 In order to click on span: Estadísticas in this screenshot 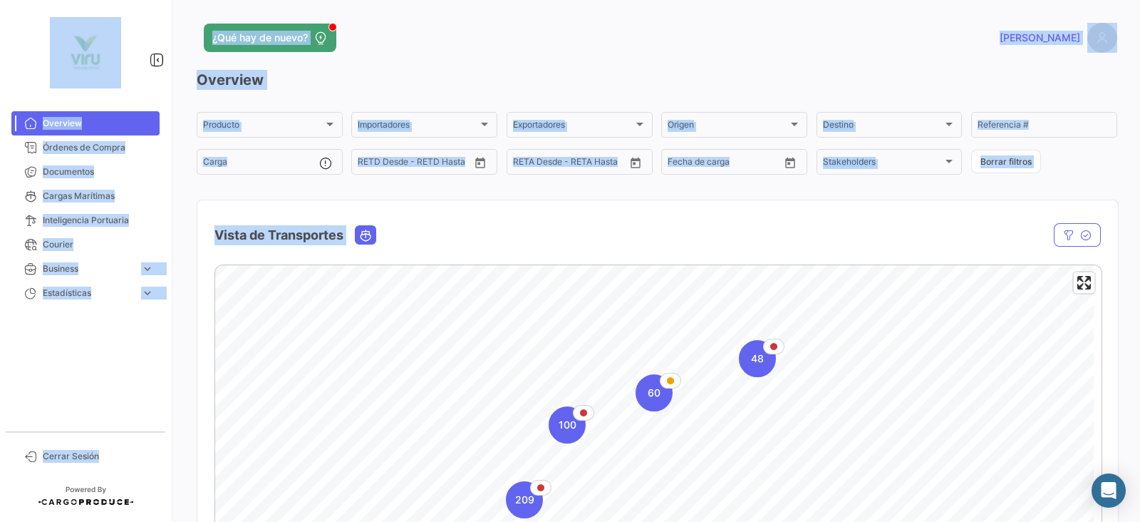, I will do `click(89, 293)`.